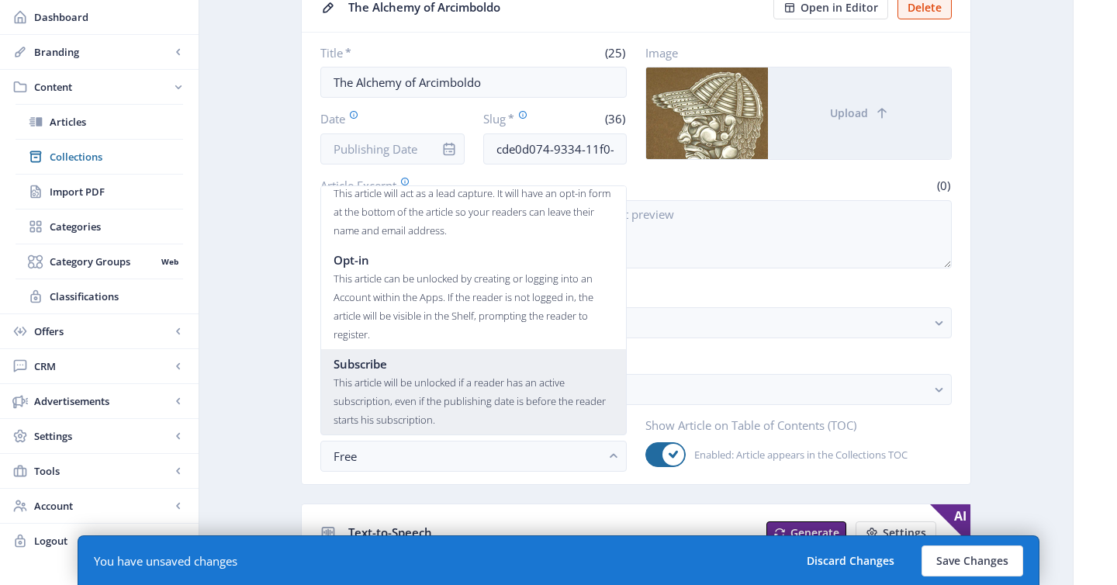 The width and height of the screenshot is (1117, 585). What do you see at coordinates (99, 296) in the screenshot?
I see `a: Classifications` at bounding box center [99, 296].